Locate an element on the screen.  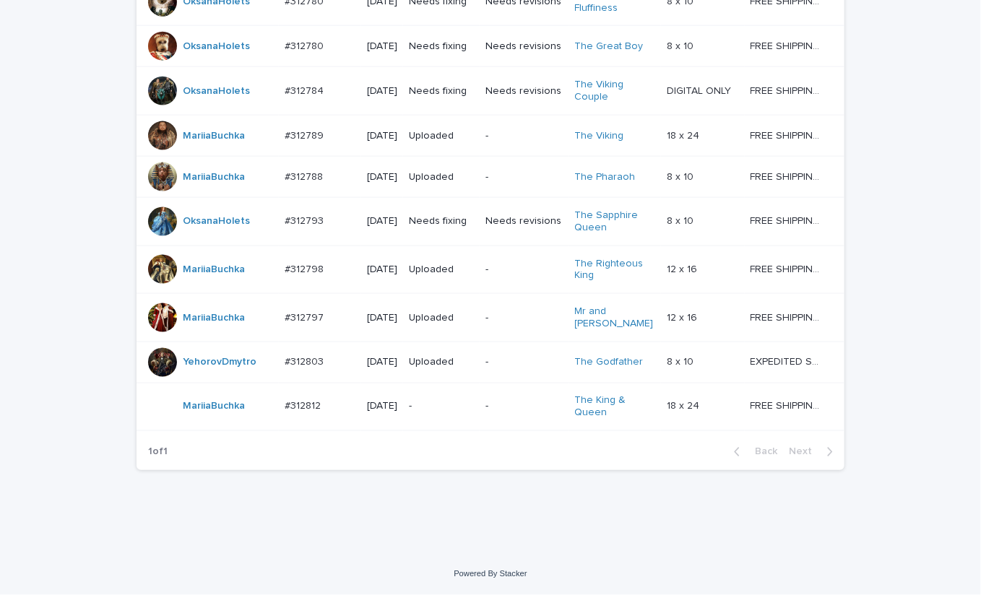
a: Powered By Stacker is located at coordinates (490, 574).